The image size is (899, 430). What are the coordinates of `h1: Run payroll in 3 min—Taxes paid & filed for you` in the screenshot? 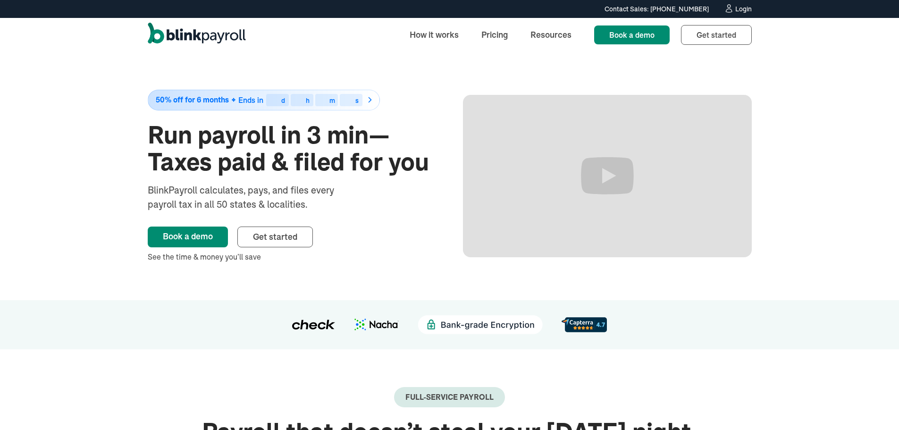 It's located at (292, 149).